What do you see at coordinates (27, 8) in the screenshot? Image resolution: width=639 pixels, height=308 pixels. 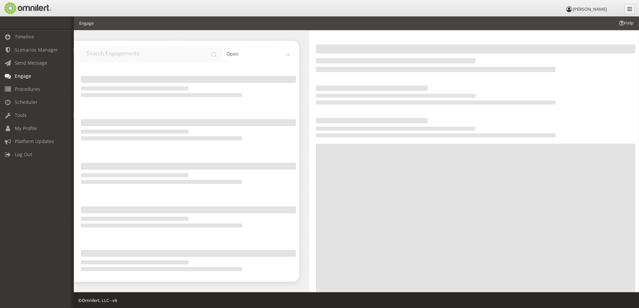 I see `img: Omnilert` at bounding box center [27, 8].